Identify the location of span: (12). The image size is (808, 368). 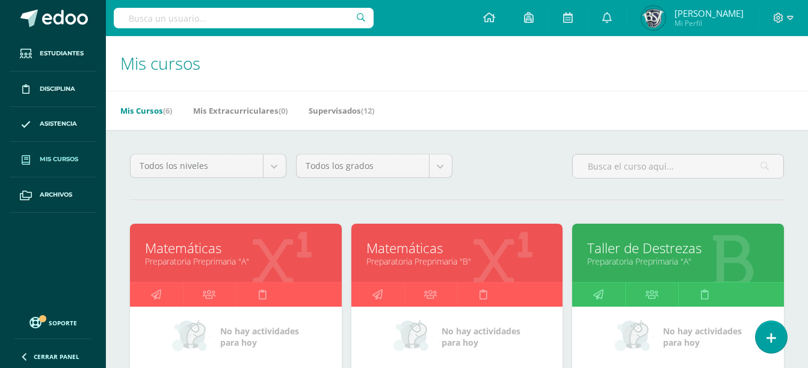
(368, 111).